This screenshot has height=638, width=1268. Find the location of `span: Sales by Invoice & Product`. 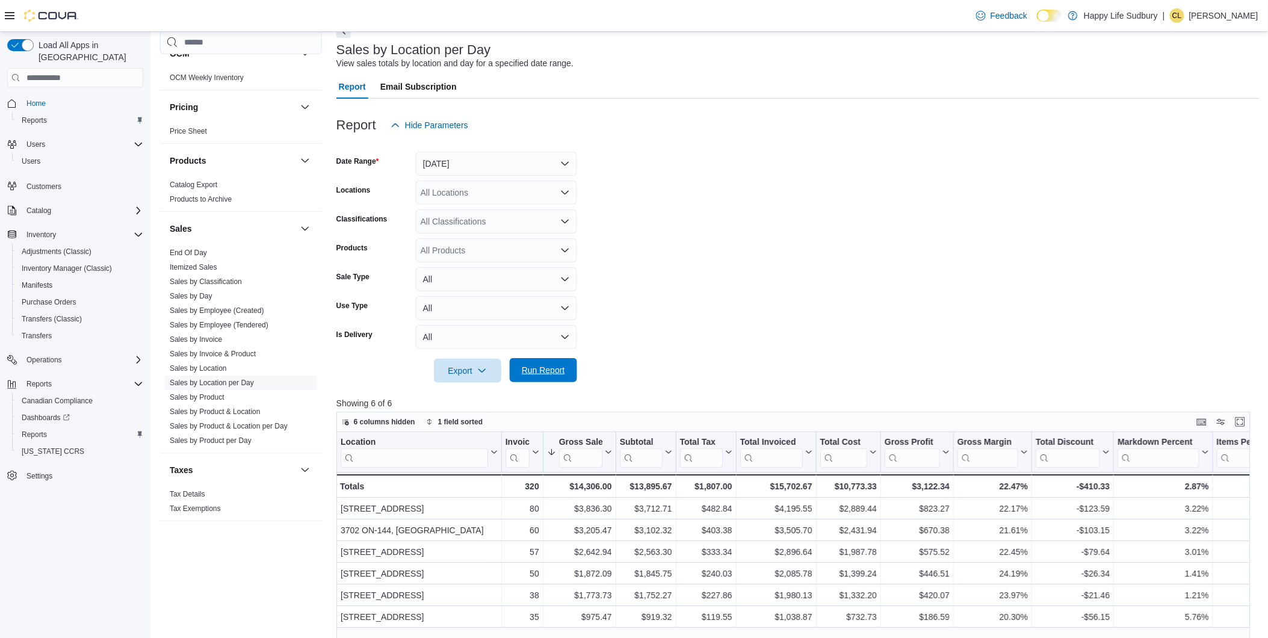

span: Sales by Invoice & Product is located at coordinates (212, 354).